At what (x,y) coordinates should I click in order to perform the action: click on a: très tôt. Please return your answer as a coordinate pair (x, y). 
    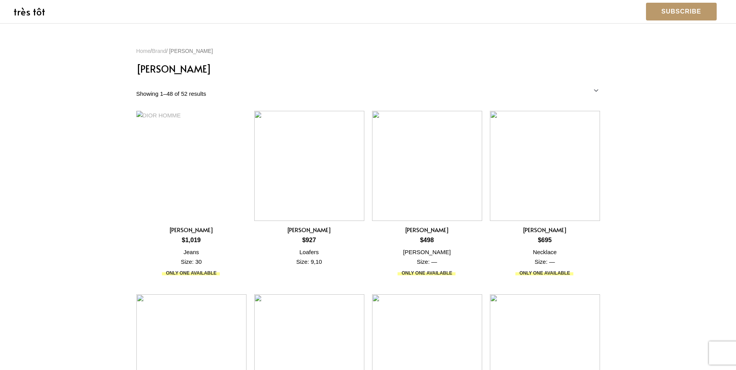
    Looking at the image, I should click on (29, 11).